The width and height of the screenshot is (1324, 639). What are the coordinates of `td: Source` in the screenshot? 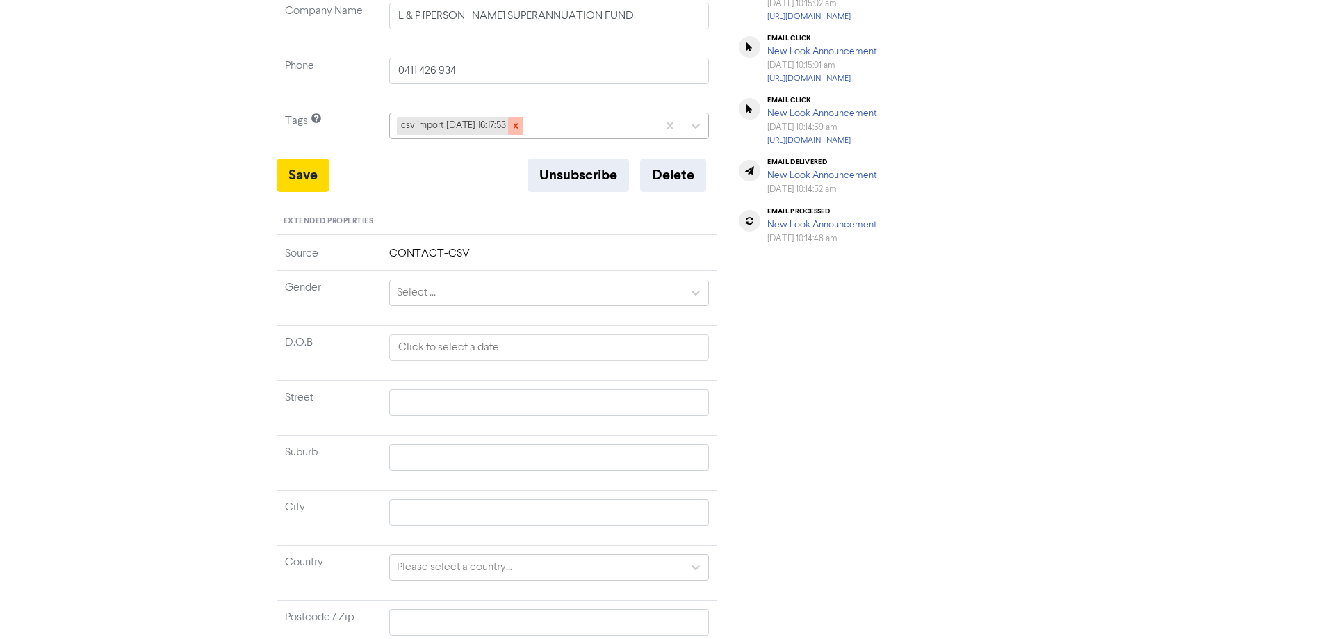 It's located at (329, 258).